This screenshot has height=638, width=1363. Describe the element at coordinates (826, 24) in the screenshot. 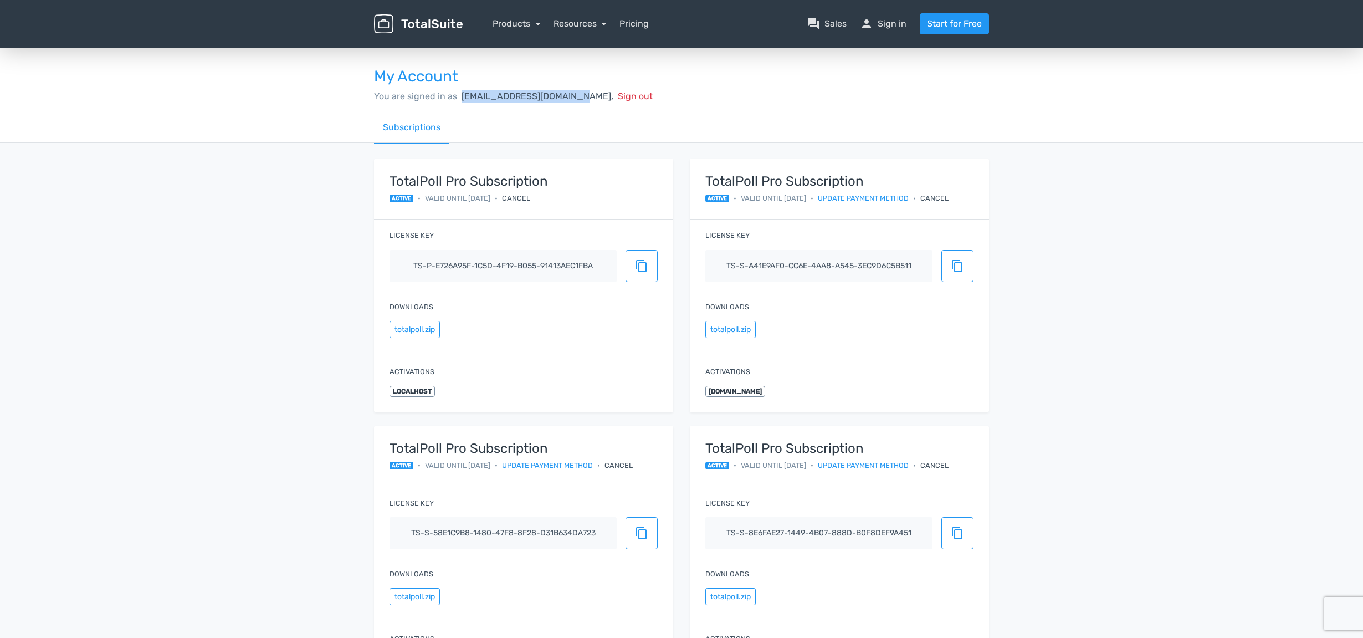

I see `a: question_answerSales` at that location.